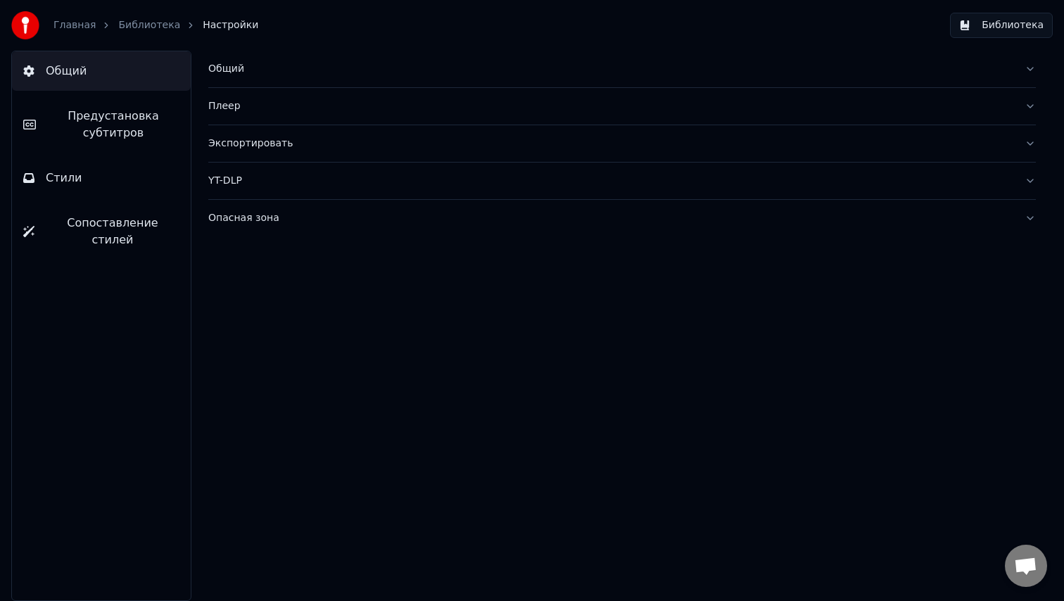  Describe the element at coordinates (64, 178) in the screenshot. I see `span: Стили` at that location.